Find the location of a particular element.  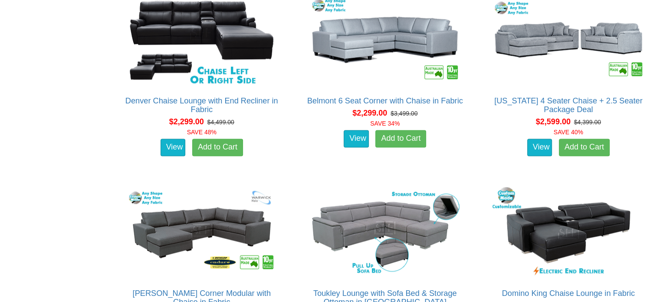

font: SAVE 40% is located at coordinates (569, 132).